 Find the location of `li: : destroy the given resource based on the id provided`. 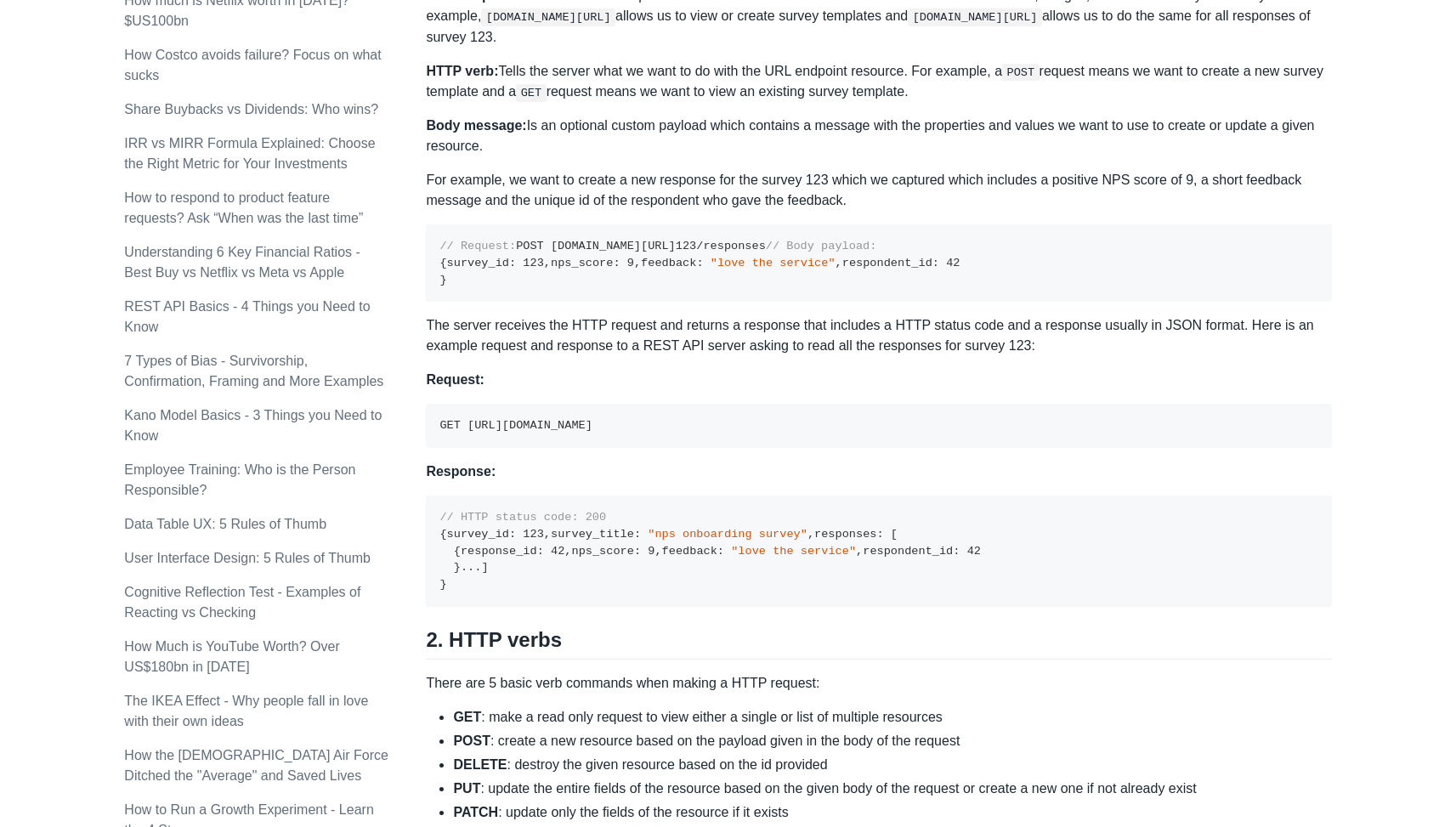

li: : destroy the given resource based on the id provided is located at coordinates (891, 765).